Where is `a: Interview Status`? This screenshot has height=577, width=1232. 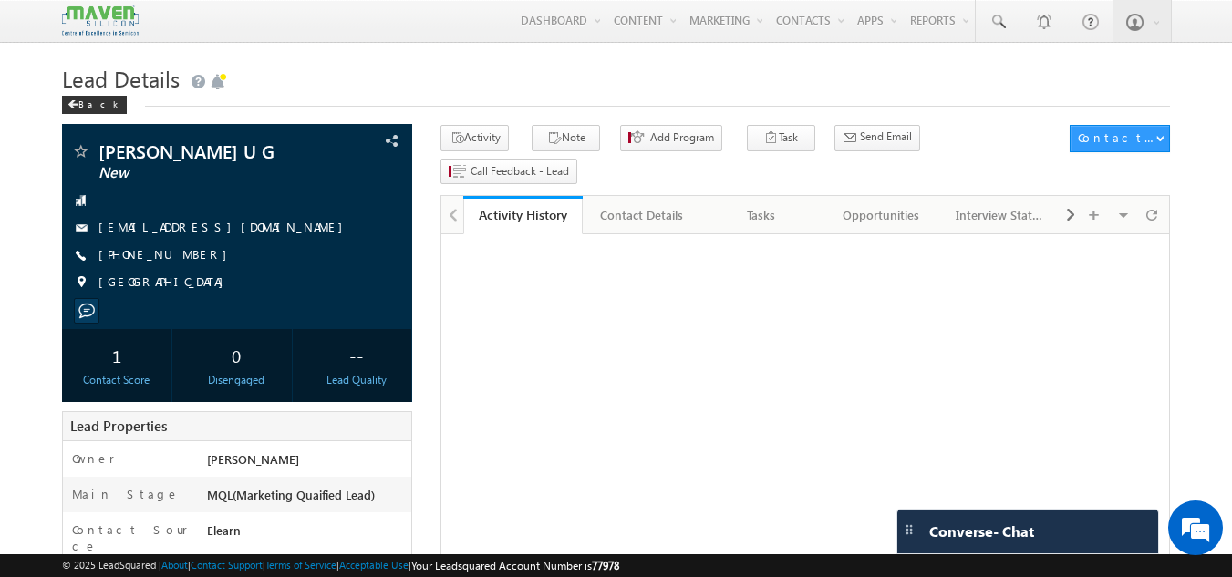
a: Interview Status is located at coordinates (1000, 215).